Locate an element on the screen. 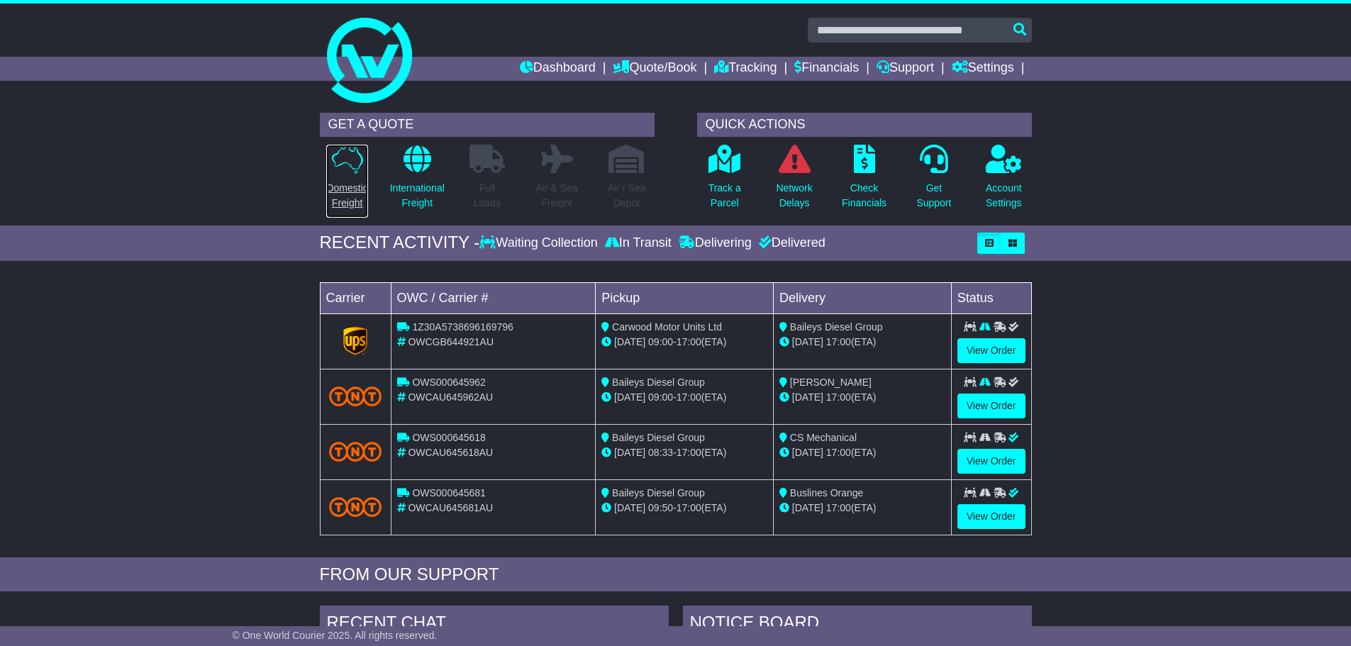  p: Air / Sea Depot is located at coordinates (627, 196).